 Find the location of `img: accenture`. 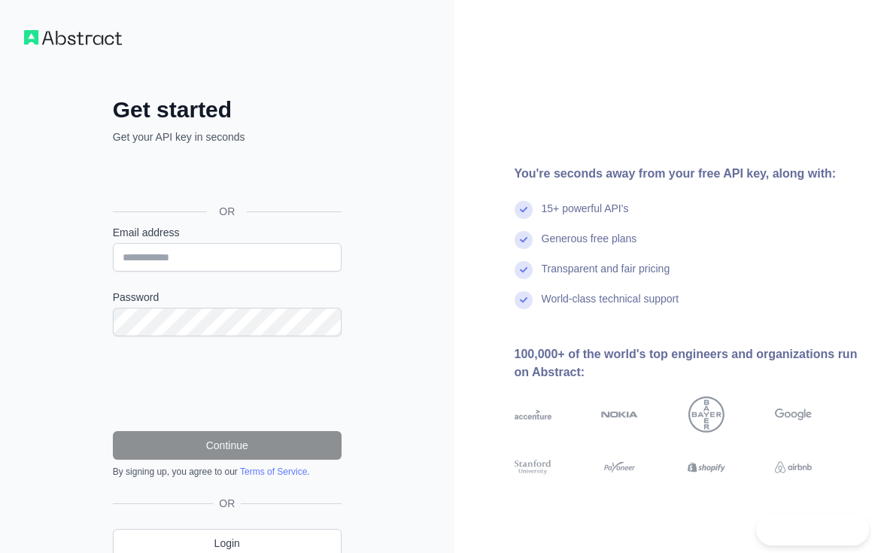

img: accenture is located at coordinates (533, 414).